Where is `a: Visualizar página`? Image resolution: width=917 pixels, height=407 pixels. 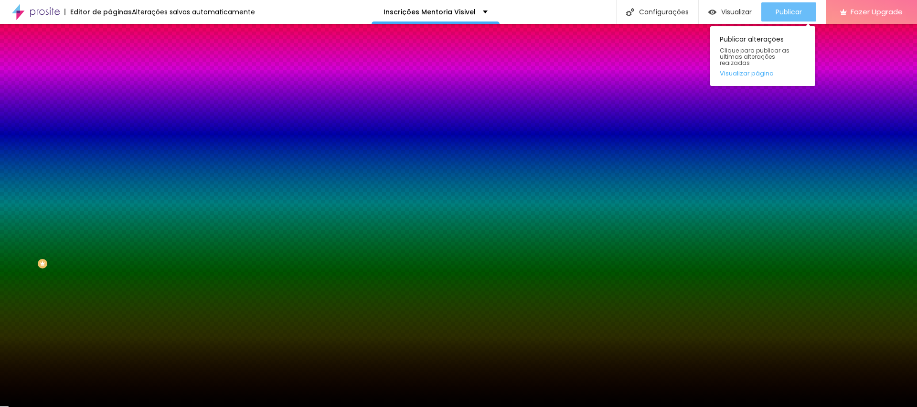 a: Visualizar página is located at coordinates (763, 73).